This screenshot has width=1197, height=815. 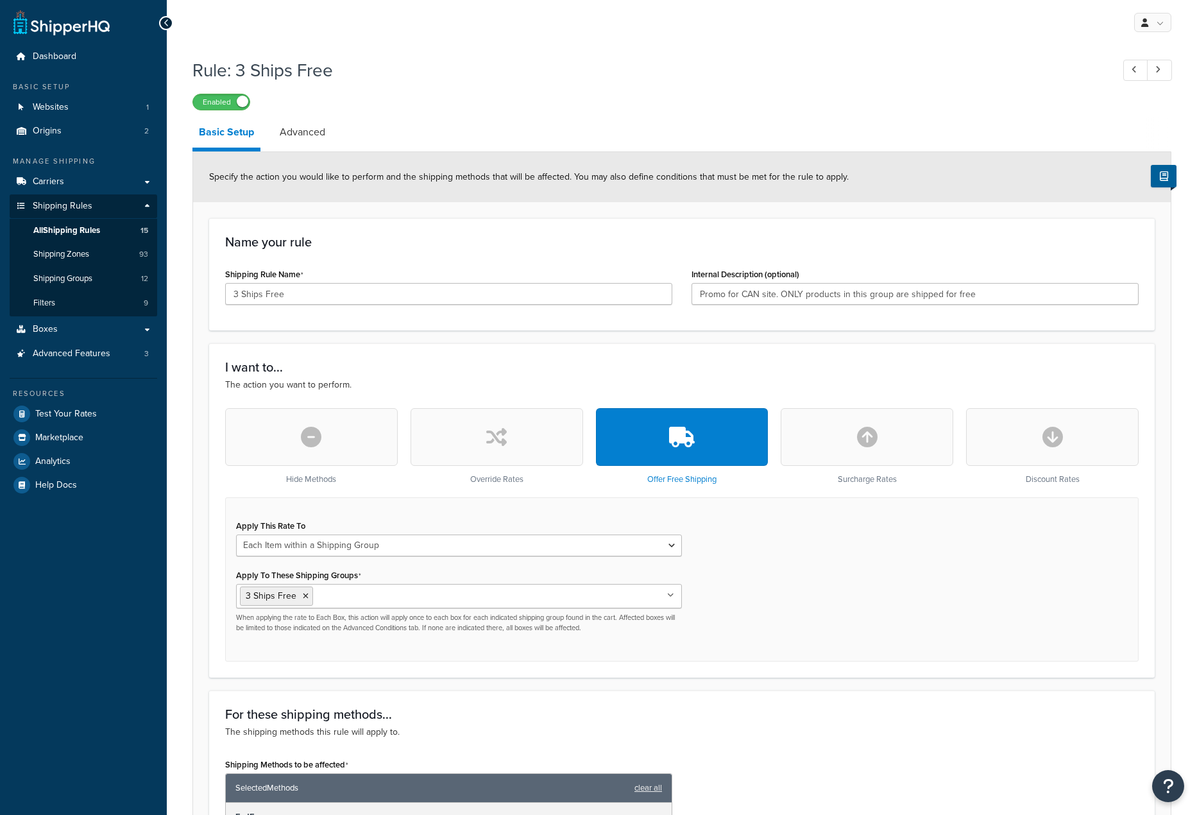 What do you see at coordinates (83, 303) in the screenshot?
I see `a: Filters9` at bounding box center [83, 303].